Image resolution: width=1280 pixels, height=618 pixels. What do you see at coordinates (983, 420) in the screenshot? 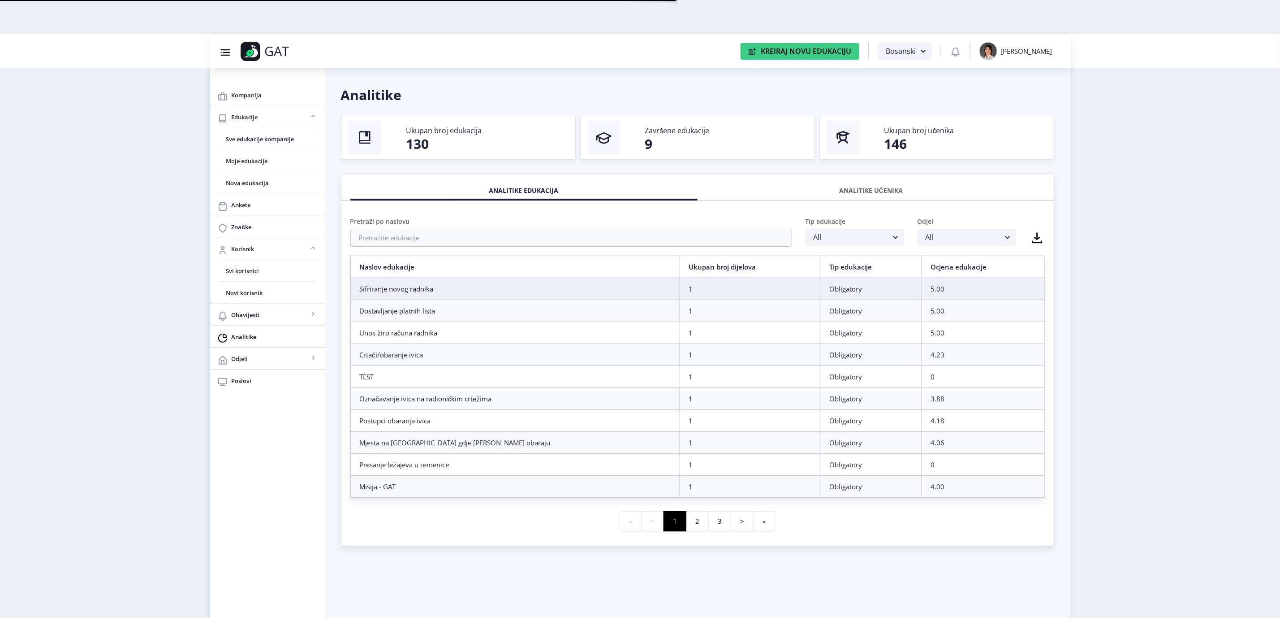
I see `div: 4.18` at bounding box center [983, 420].